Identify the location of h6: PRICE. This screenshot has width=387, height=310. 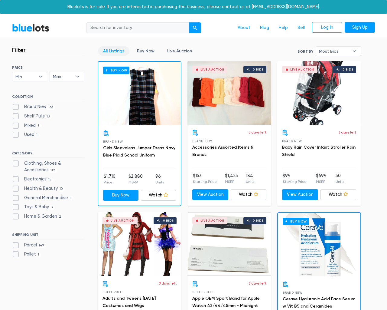
(48, 67).